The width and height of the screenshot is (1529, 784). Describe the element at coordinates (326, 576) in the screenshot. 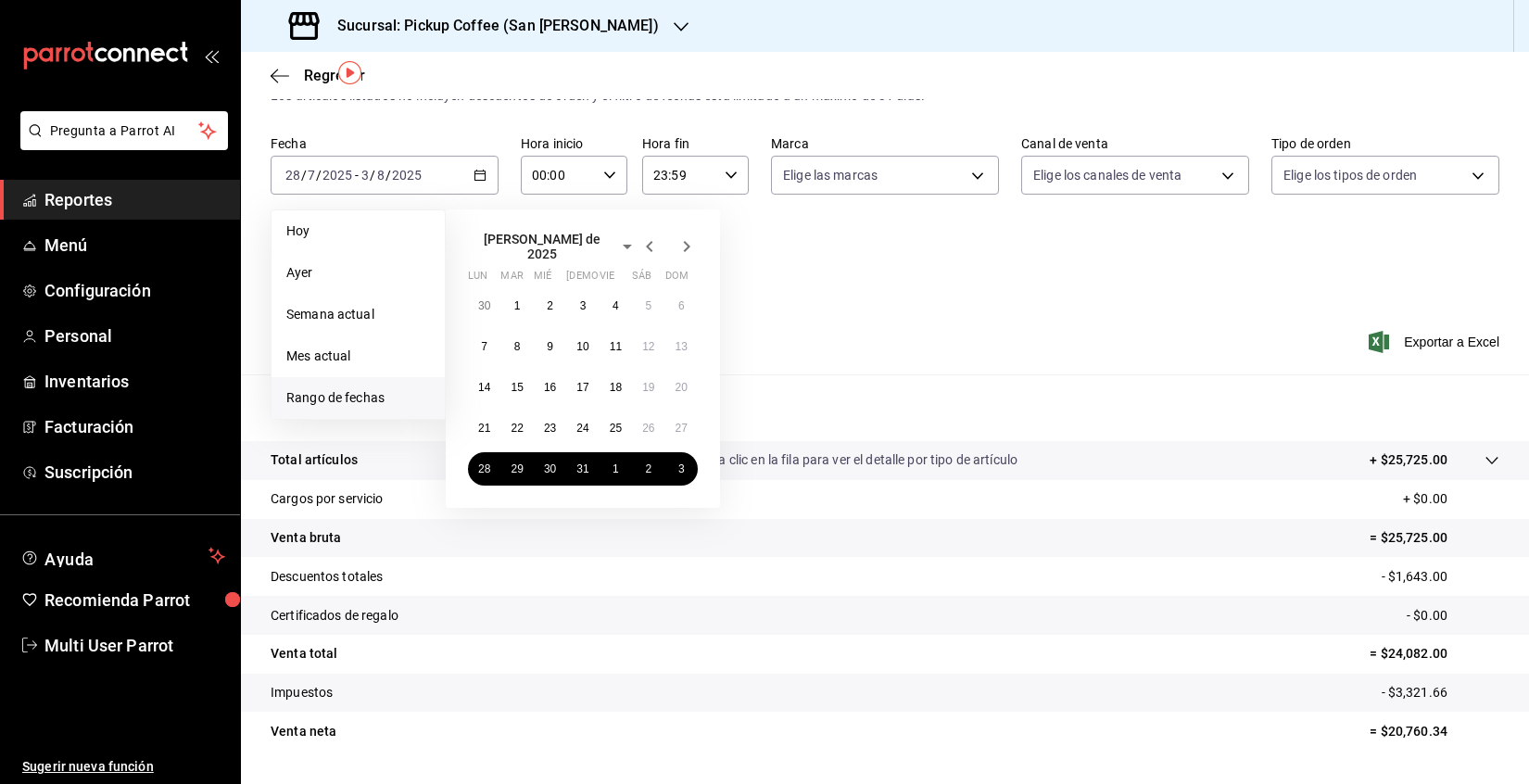

I see `p: Descuentos totales` at that location.